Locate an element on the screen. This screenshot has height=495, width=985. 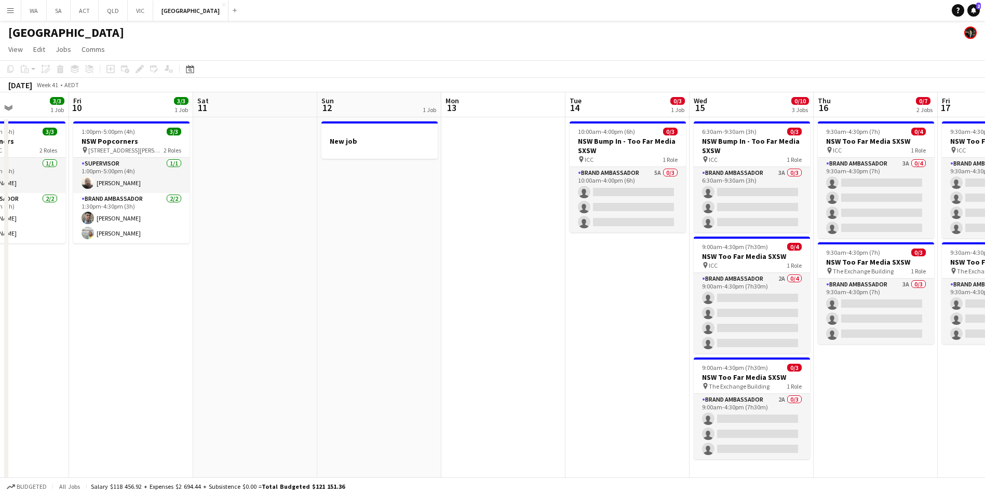
span: Comms is located at coordinates (93, 49).